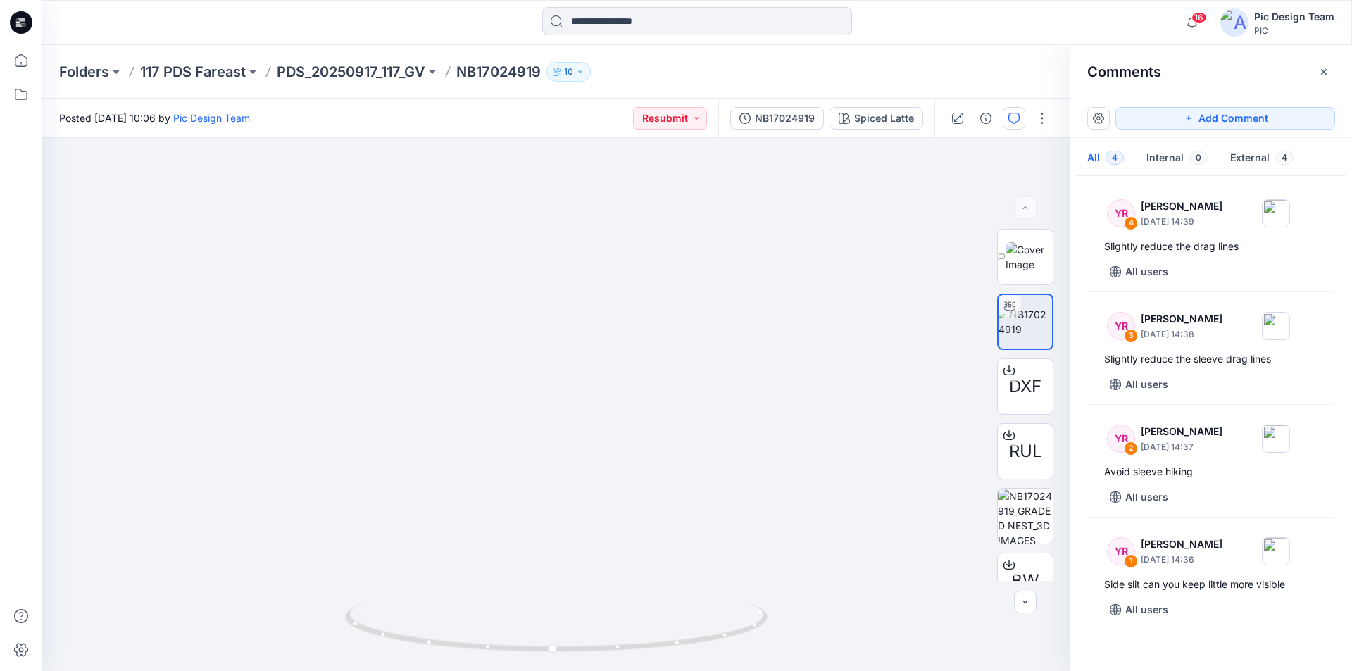 Image resolution: width=1352 pixels, height=671 pixels. What do you see at coordinates (784, 118) in the screenshot?
I see `div: NB17024919` at bounding box center [784, 118].